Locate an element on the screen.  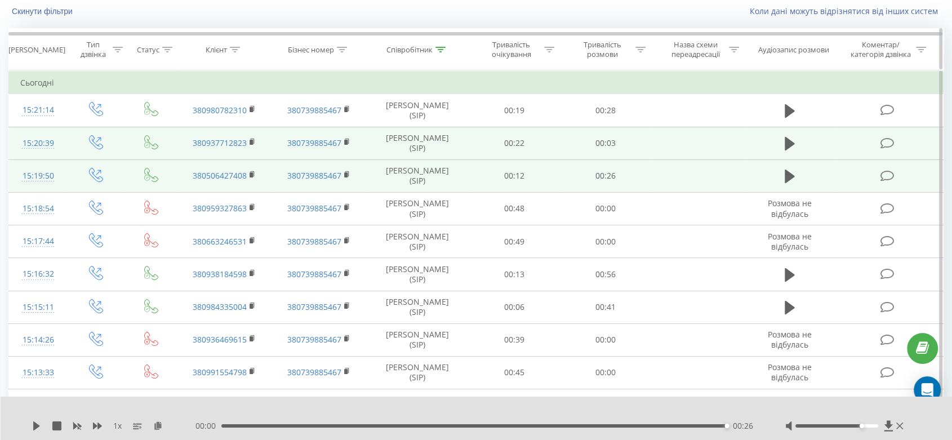
div: 15:17:44 is located at coordinates (38, 241).